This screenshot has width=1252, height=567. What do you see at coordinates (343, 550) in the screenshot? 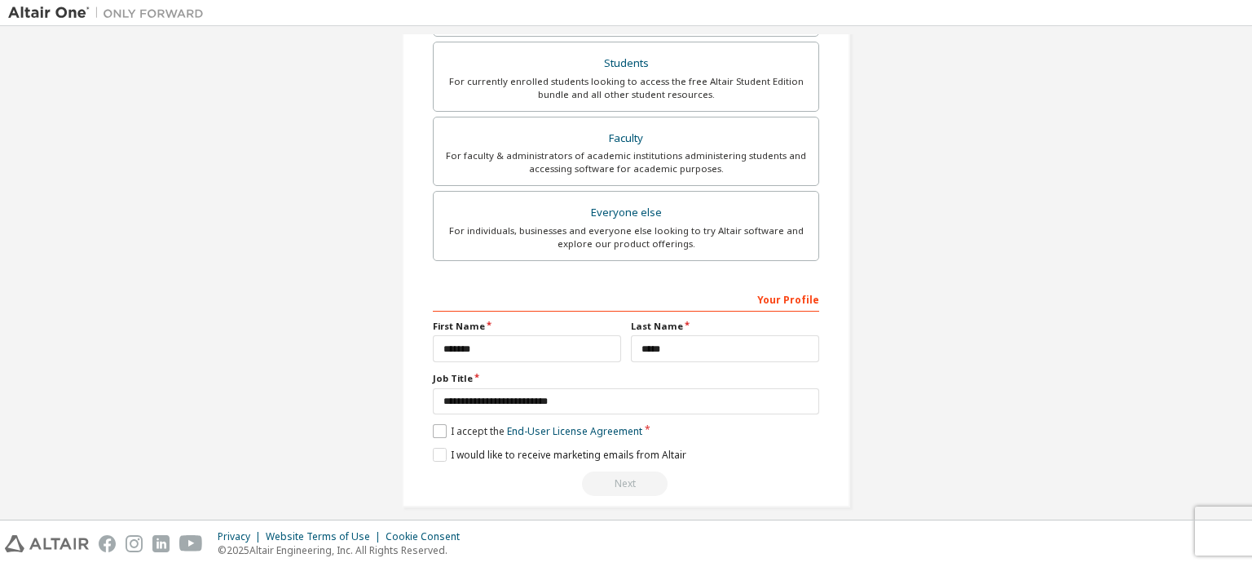
I see `p: © 2025 Altair Engineering, Inc. All Rights Reserved.` at bounding box center [343, 550].